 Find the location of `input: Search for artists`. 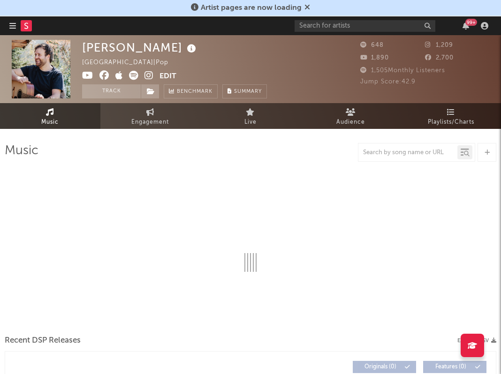

input: Search for artists is located at coordinates (365, 26).